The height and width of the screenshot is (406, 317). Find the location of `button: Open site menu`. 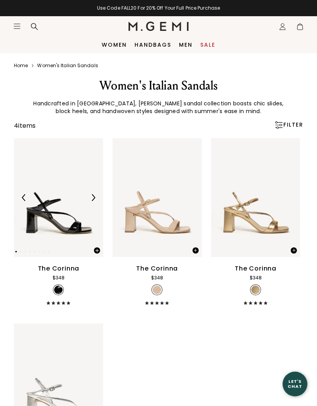

button: Open site menu is located at coordinates (17, 26).